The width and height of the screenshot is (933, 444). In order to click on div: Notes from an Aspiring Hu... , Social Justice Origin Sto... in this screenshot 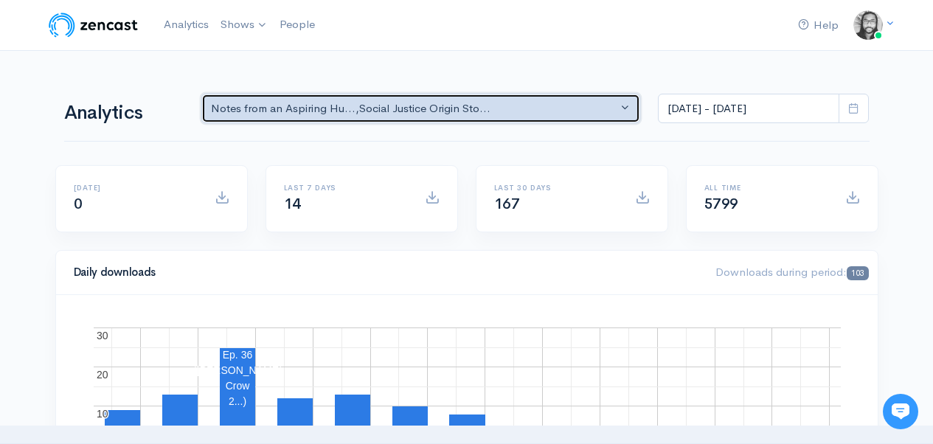, I will do `click(414, 108)`.